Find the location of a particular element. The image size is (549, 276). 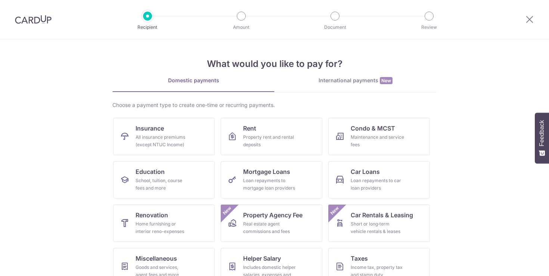

span: Property Agency Fee is located at coordinates (273, 215).